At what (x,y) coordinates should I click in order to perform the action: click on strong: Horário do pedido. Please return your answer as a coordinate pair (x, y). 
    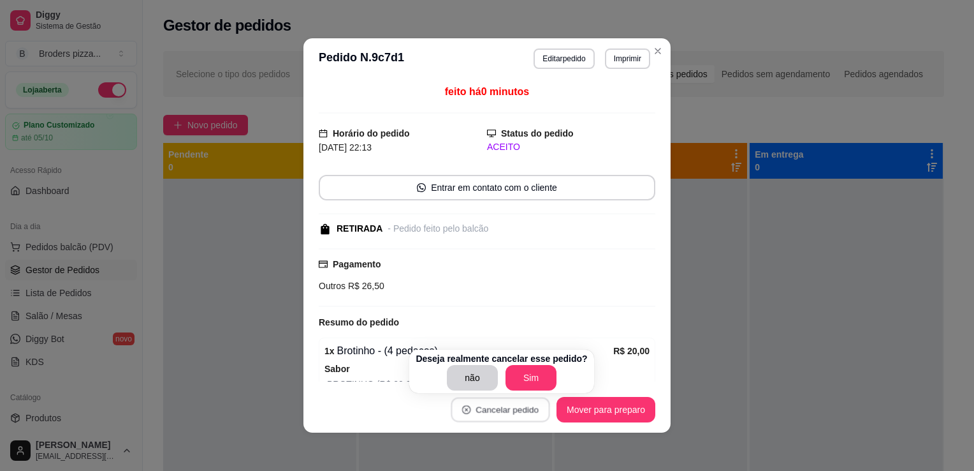
    Looking at the image, I should click on (371, 133).